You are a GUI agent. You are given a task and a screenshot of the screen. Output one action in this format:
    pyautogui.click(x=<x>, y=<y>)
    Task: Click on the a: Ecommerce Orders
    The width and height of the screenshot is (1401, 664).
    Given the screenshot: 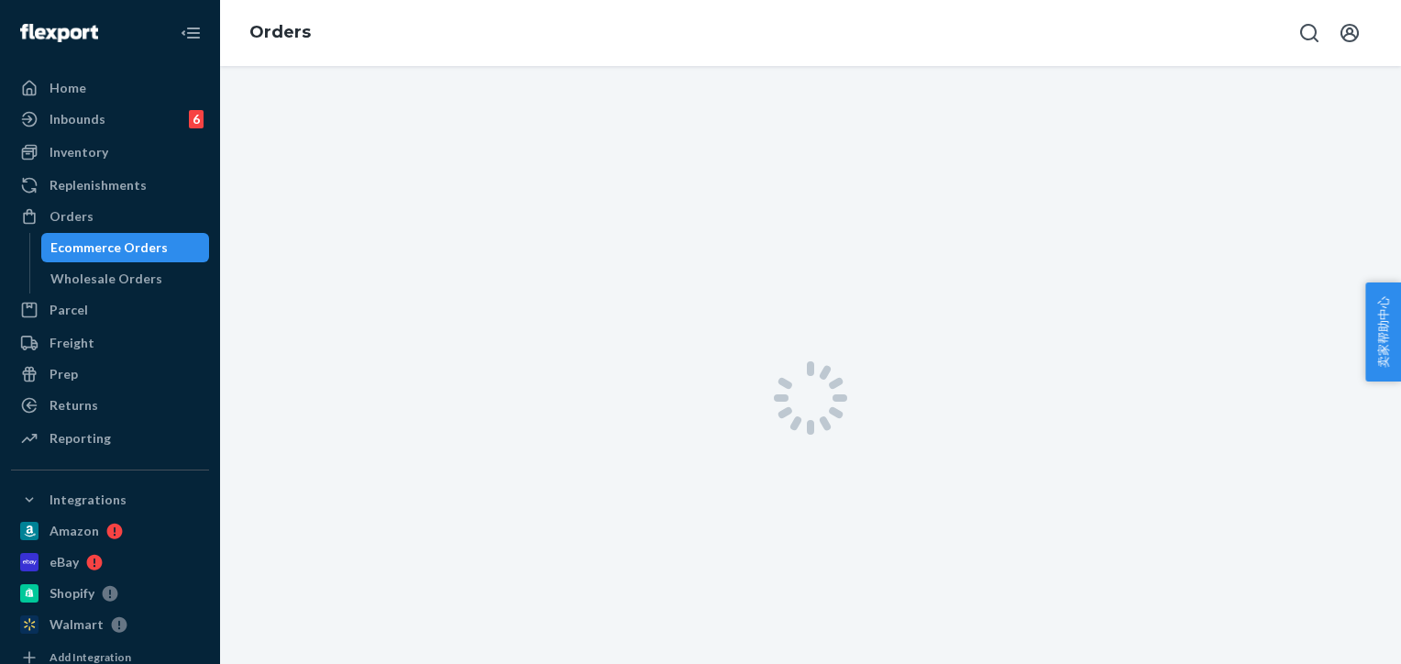 What is the action you would take?
    pyautogui.click(x=126, y=248)
    